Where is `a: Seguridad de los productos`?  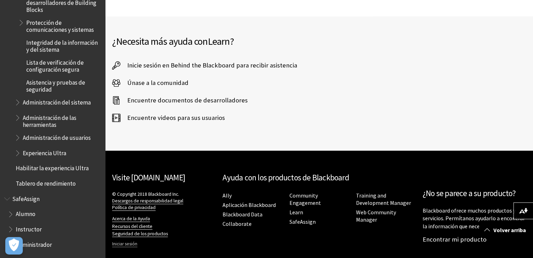 a: Seguridad de los productos is located at coordinates (140, 234).